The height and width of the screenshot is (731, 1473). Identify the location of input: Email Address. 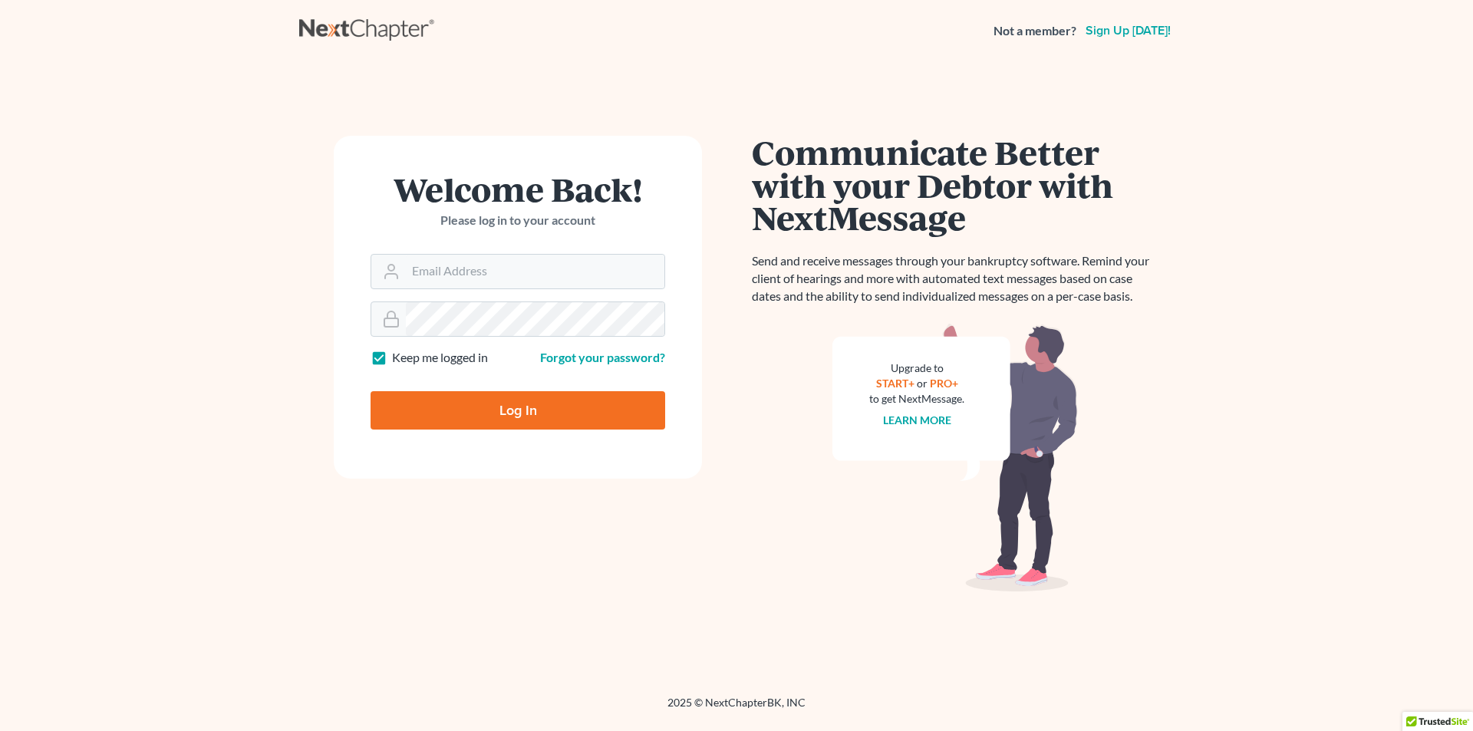
(535, 272).